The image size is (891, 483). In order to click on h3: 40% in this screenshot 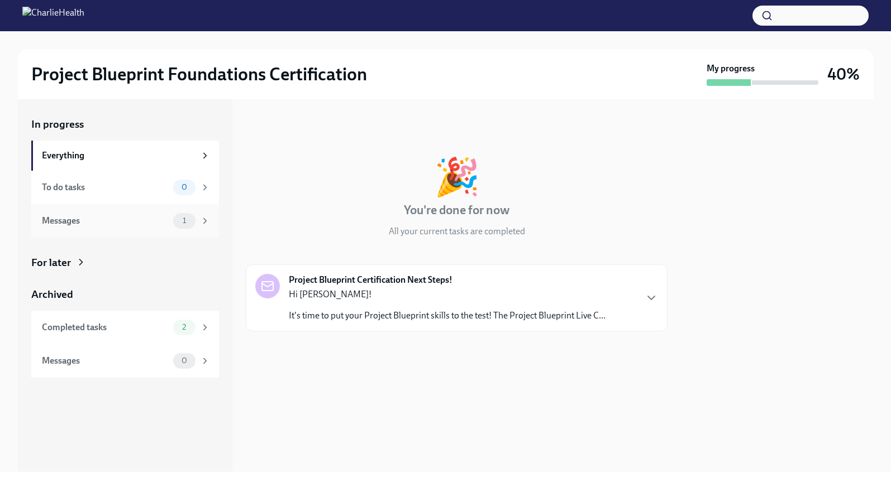, I will do `click(843, 74)`.